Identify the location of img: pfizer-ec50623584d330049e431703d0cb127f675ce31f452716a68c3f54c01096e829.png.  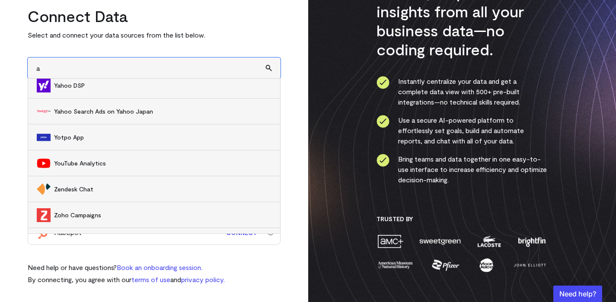
(446, 265).